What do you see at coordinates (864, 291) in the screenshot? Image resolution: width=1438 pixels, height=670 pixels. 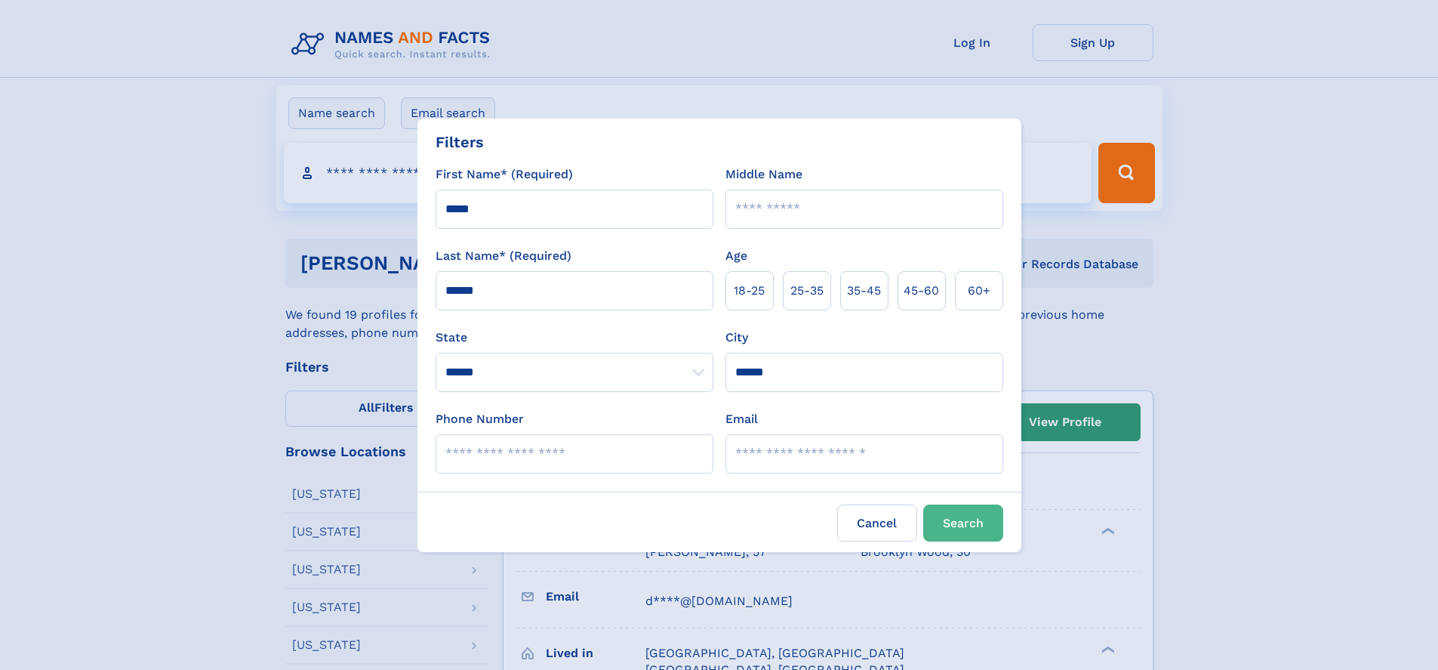 I see `span: 35‑45` at bounding box center [864, 291].